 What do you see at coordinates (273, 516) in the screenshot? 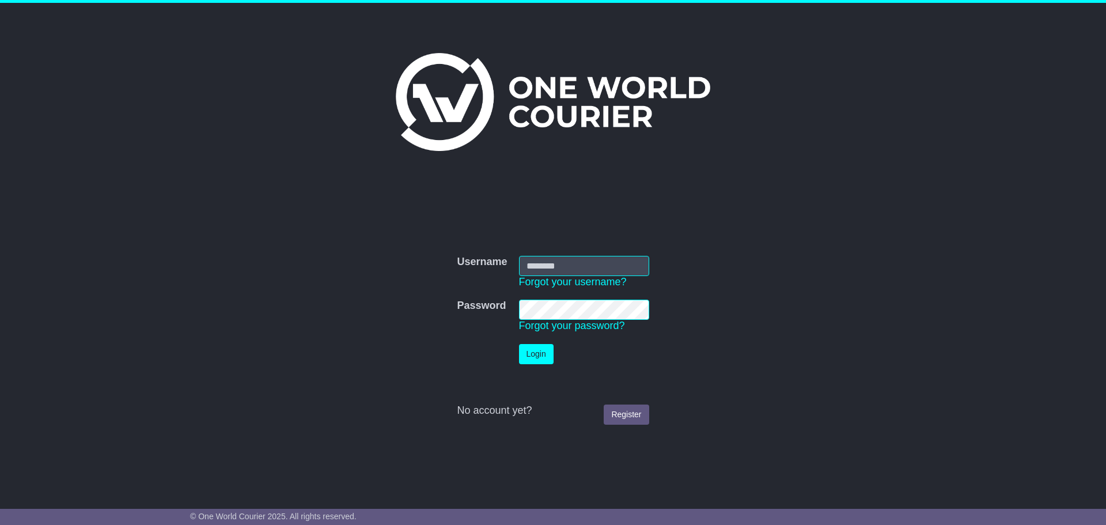
I see `span: © One World Courier 2025. All rights reserved.` at bounding box center [273, 516].